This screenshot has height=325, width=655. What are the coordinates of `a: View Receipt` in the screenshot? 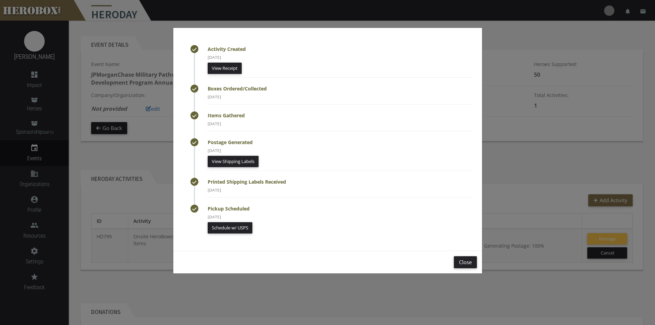 It's located at (224, 68).